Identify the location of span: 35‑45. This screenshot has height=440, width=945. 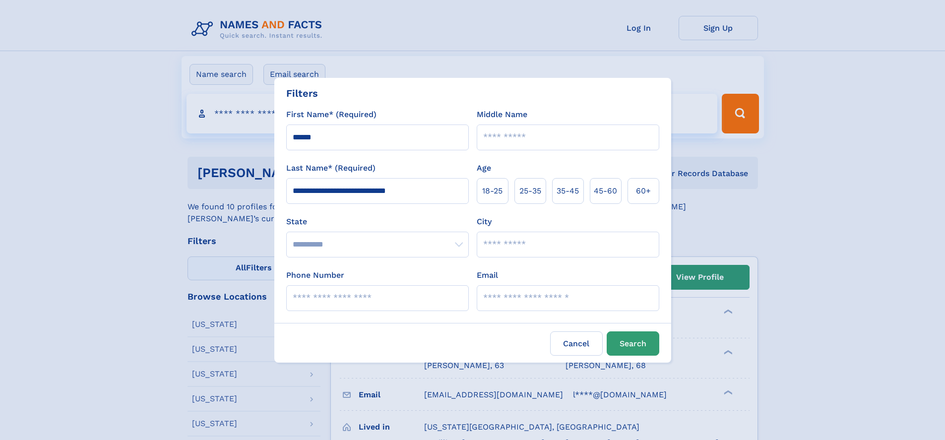
(567, 191).